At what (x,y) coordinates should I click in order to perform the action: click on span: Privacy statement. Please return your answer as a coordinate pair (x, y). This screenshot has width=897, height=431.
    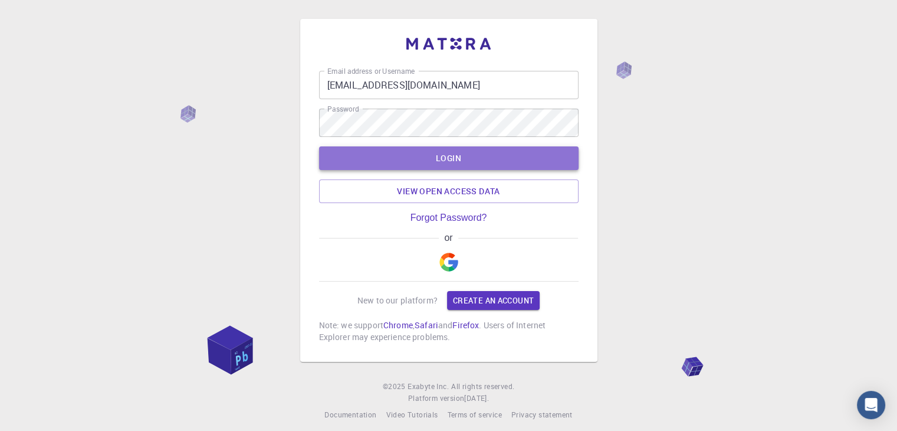
    Looking at the image, I should click on (542, 414).